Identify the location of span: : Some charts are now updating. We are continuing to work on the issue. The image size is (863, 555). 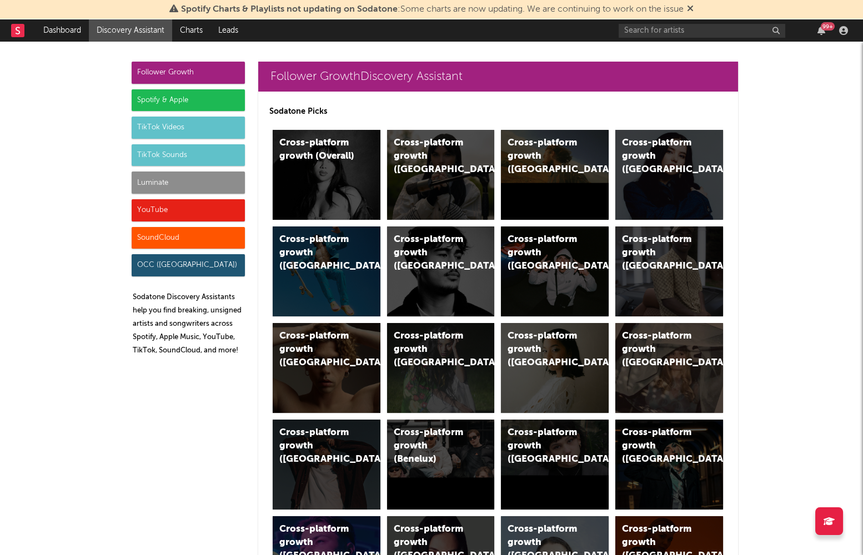
(432, 9).